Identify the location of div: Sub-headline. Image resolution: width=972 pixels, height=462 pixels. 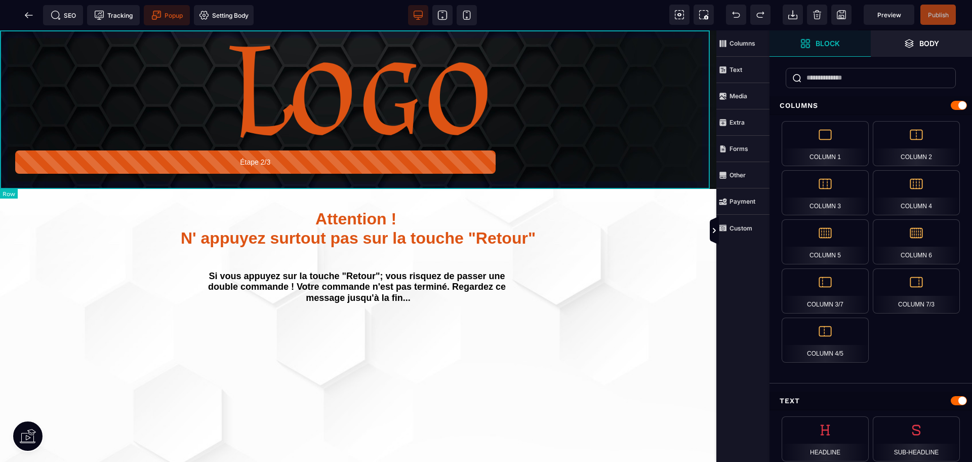
(916, 438).